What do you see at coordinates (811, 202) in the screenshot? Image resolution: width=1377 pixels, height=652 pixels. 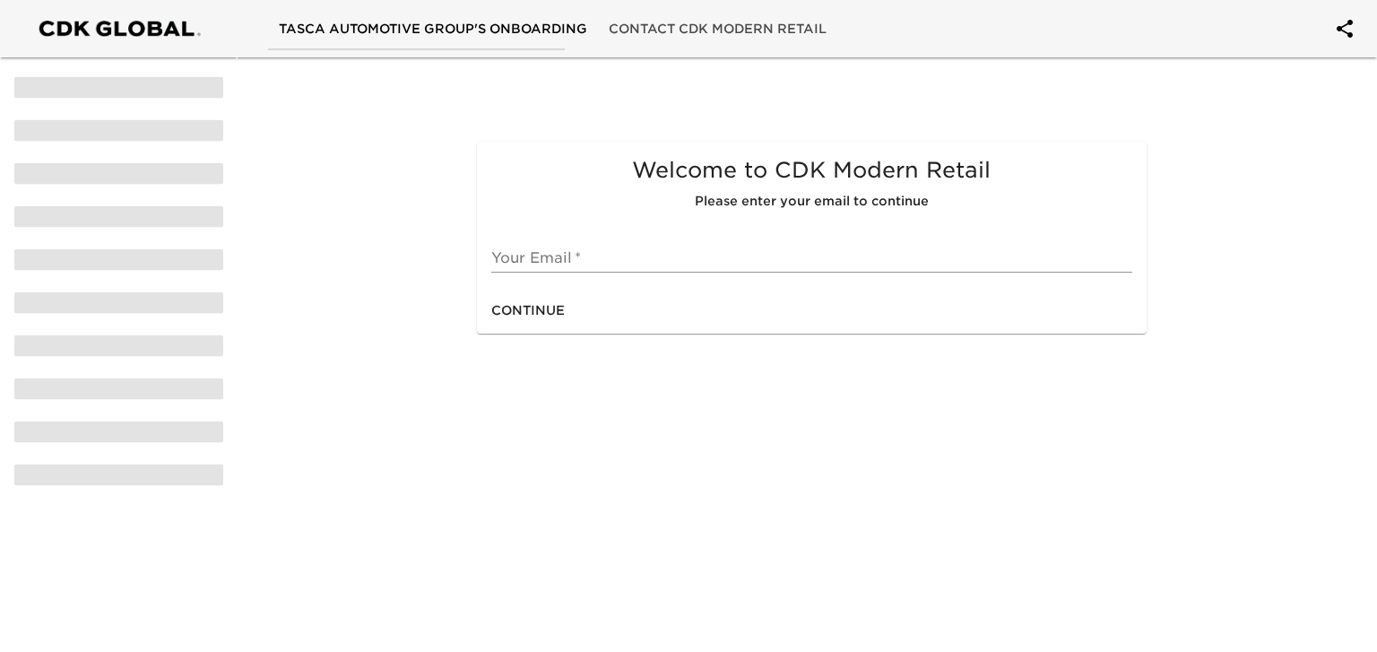 I see `h6: Please enter your email to continue` at bounding box center [811, 202].